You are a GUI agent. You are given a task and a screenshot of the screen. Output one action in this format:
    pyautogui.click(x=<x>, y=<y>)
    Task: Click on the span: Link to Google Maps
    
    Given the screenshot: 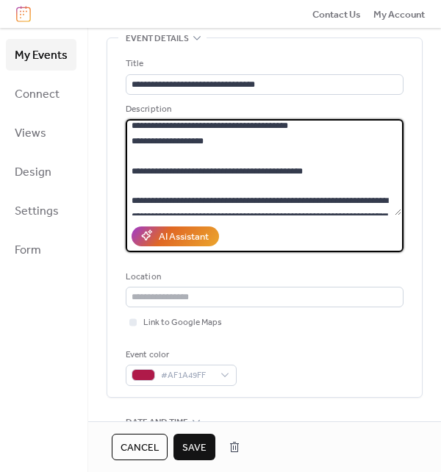 What is the action you would take?
    pyautogui.click(x=182, y=323)
    